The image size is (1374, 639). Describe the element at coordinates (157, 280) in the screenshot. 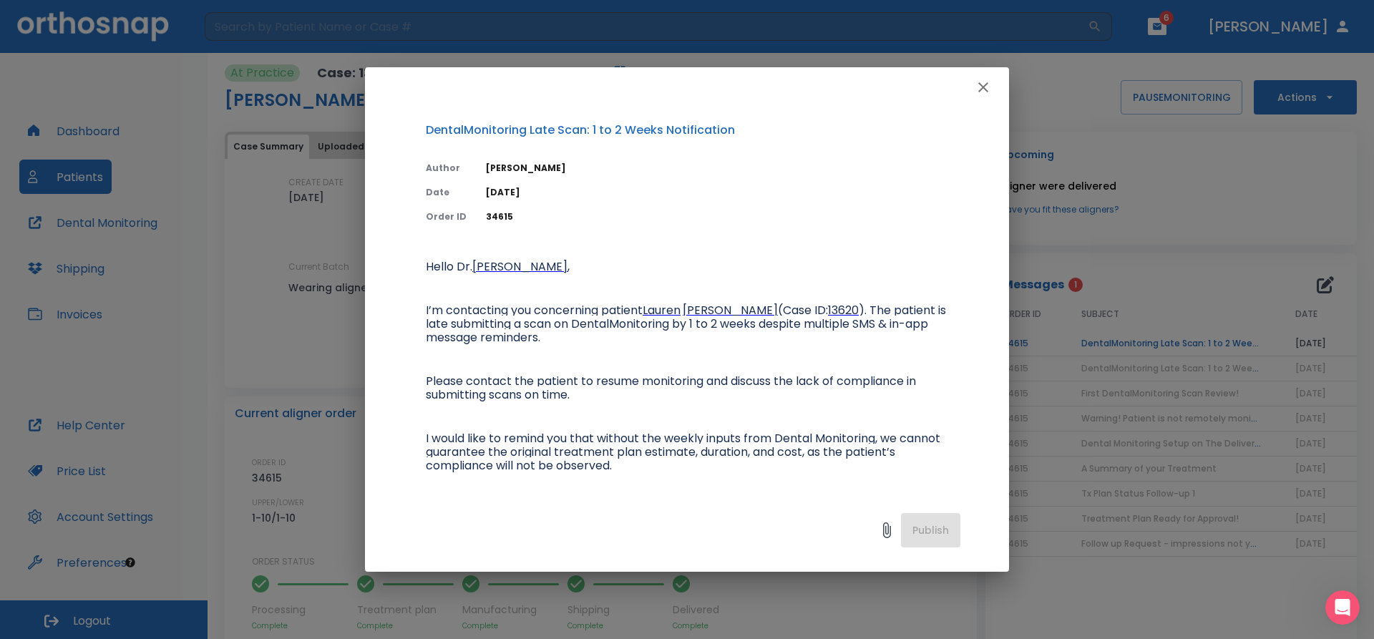

I see `a: App Store` at that location.